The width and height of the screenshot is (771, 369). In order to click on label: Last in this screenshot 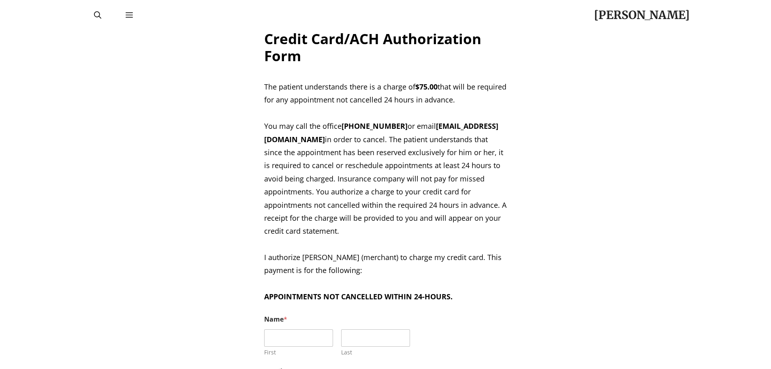, I will do `click(375, 352)`.